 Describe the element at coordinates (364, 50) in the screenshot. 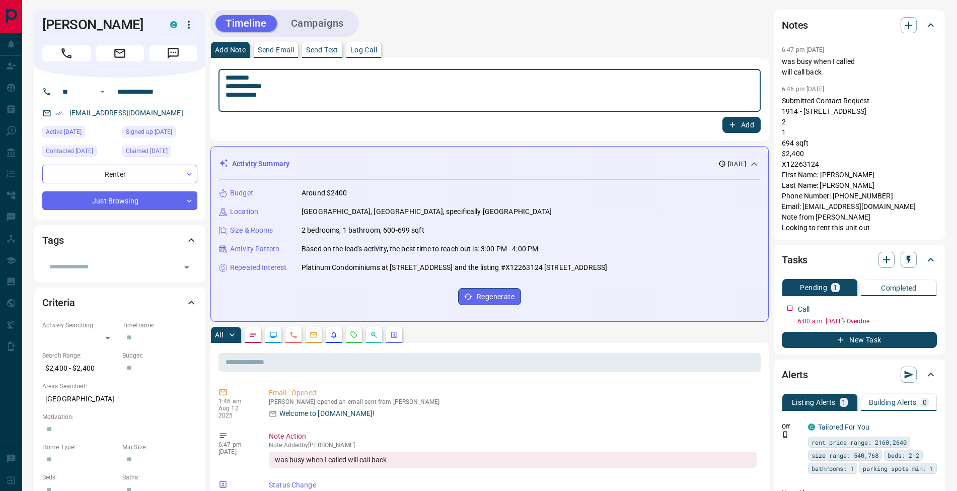

I see `p: Log Call` at that location.